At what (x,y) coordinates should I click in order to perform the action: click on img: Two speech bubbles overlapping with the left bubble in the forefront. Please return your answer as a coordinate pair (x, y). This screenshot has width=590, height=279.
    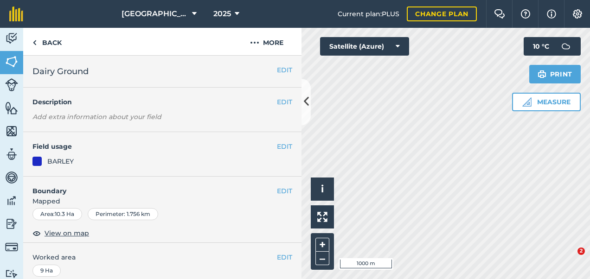
    Looking at the image, I should click on (500, 14).